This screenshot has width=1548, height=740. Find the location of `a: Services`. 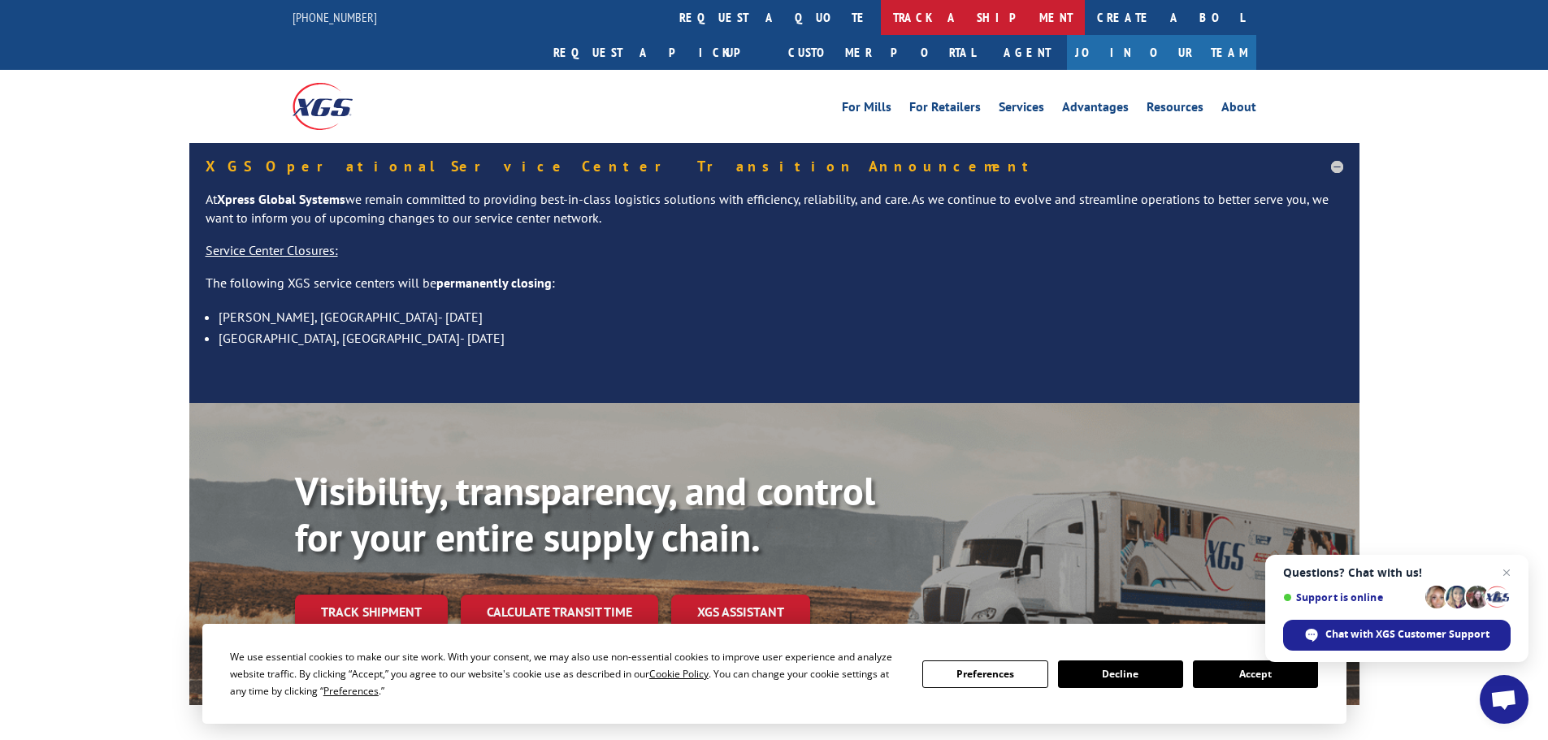

a: Services is located at coordinates (1021, 110).